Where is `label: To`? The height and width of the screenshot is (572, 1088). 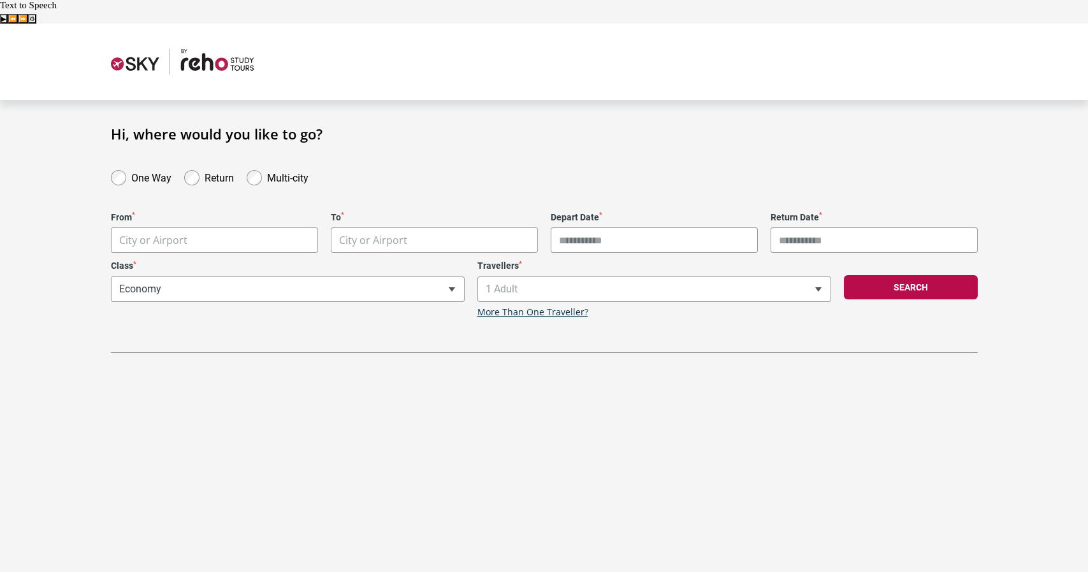
label: To is located at coordinates (434, 217).